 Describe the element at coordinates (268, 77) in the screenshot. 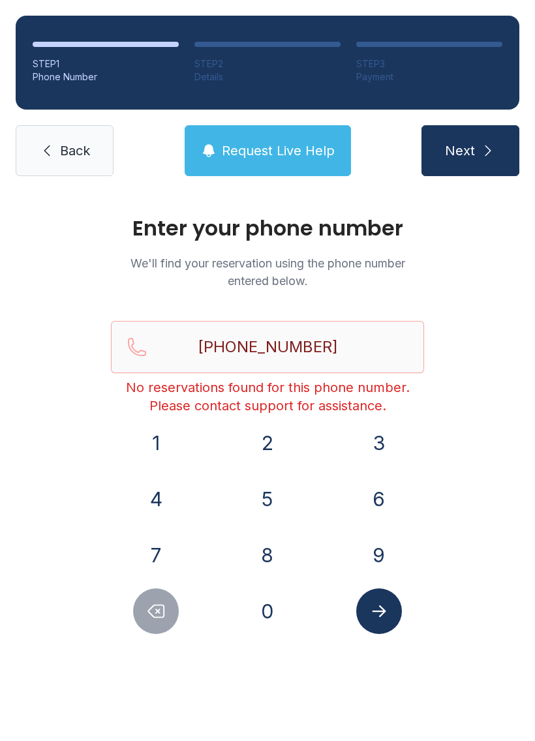

I see `div: Details` at that location.